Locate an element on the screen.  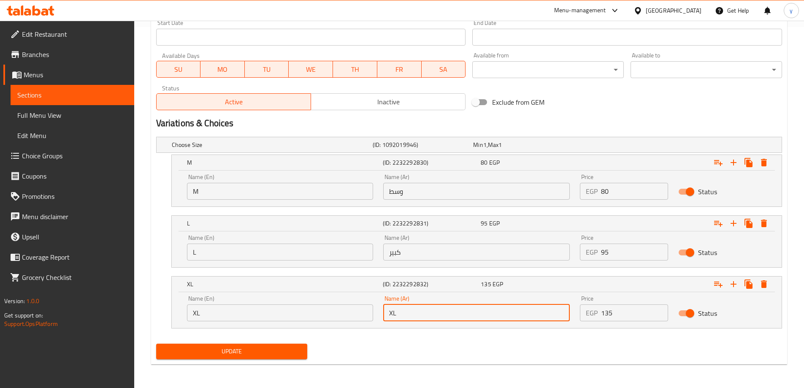
span: SU is located at coordinates (178, 69).